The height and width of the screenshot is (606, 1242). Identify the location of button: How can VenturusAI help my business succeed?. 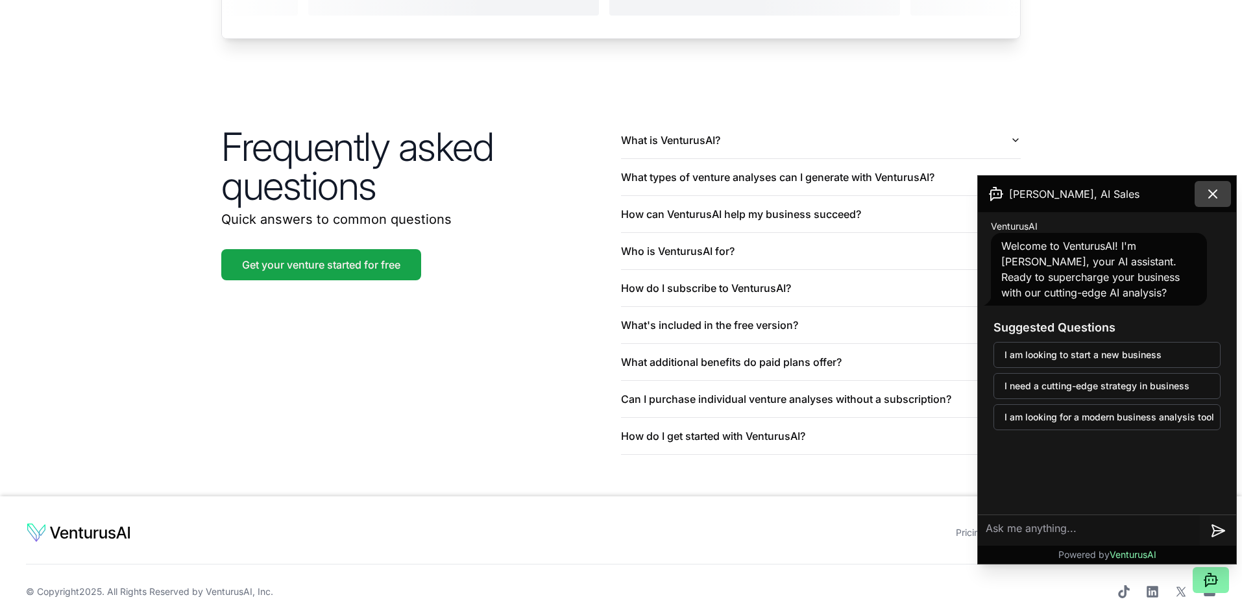
(821, 214).